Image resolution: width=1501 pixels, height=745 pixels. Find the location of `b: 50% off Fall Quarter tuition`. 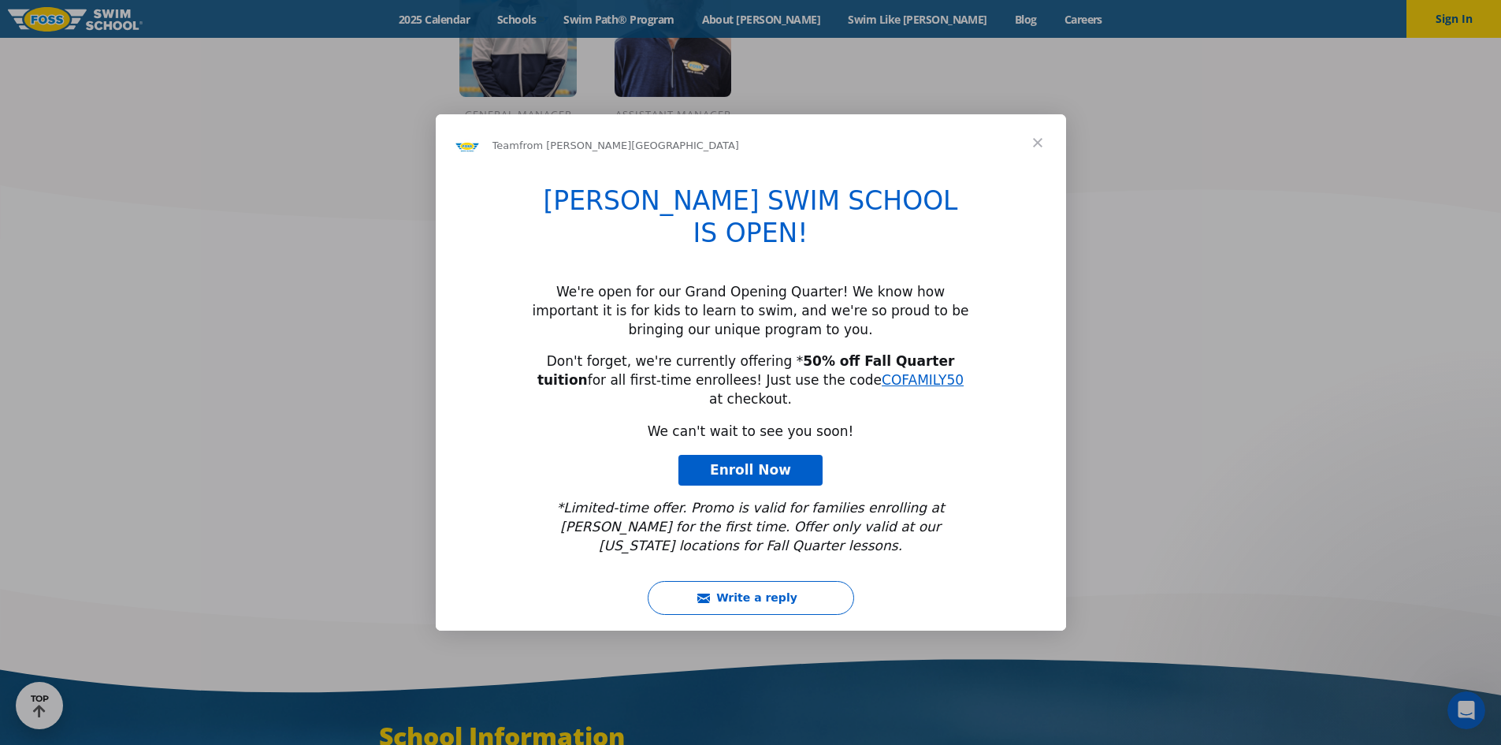

b: 50% off Fall Quarter tuition is located at coordinates (745, 370).